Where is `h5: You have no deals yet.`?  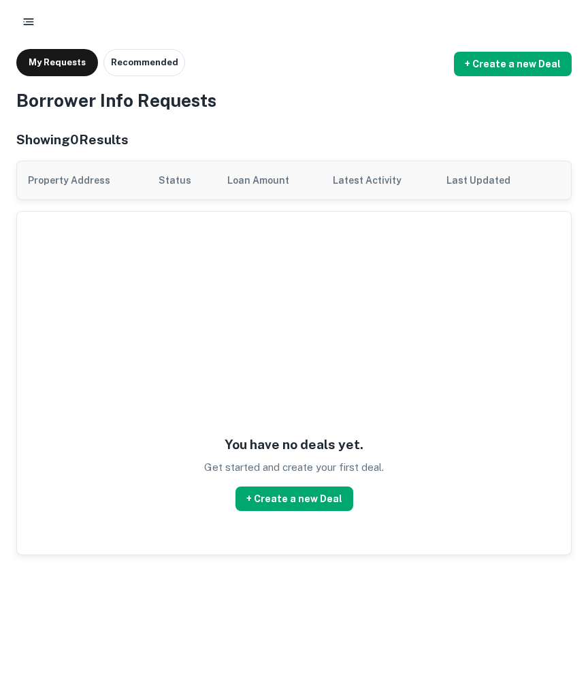
h5: You have no deals yet. is located at coordinates (294, 444).